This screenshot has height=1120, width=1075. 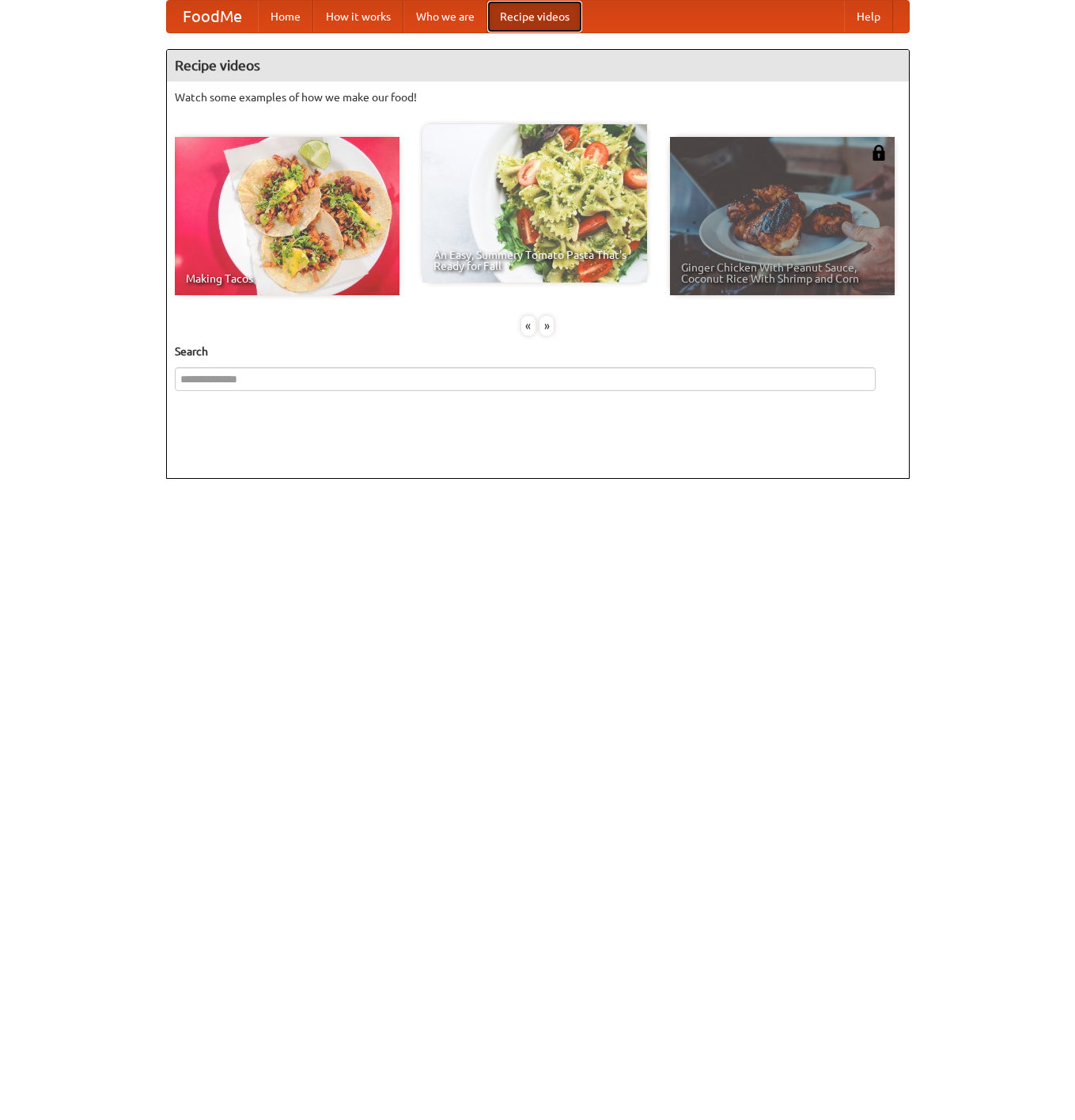 What do you see at coordinates (288, 216) in the screenshot?
I see `a: Making Tacos` at bounding box center [288, 216].